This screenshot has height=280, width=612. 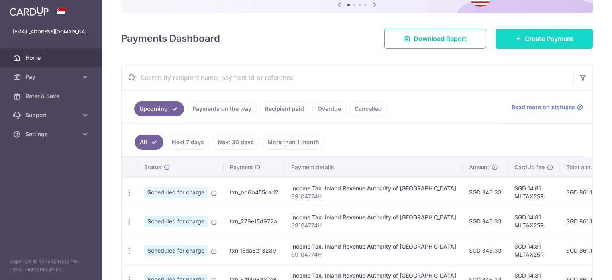 I want to click on a: Recipient paid, so click(x=285, y=109).